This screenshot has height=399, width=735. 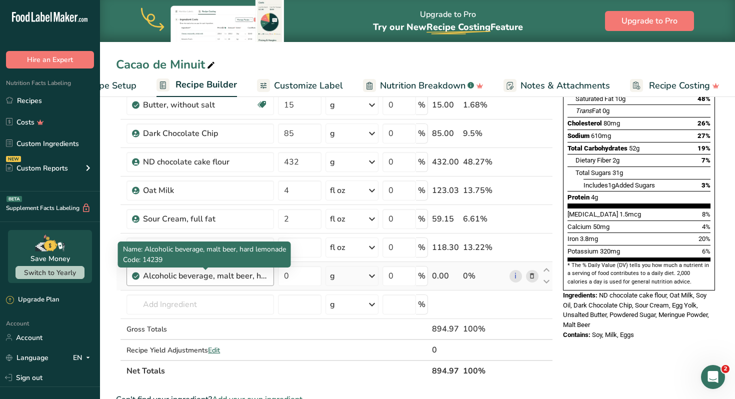 What do you see at coordinates (200, 105) in the screenshot?
I see `div: Butter, without salt` at bounding box center [200, 105].